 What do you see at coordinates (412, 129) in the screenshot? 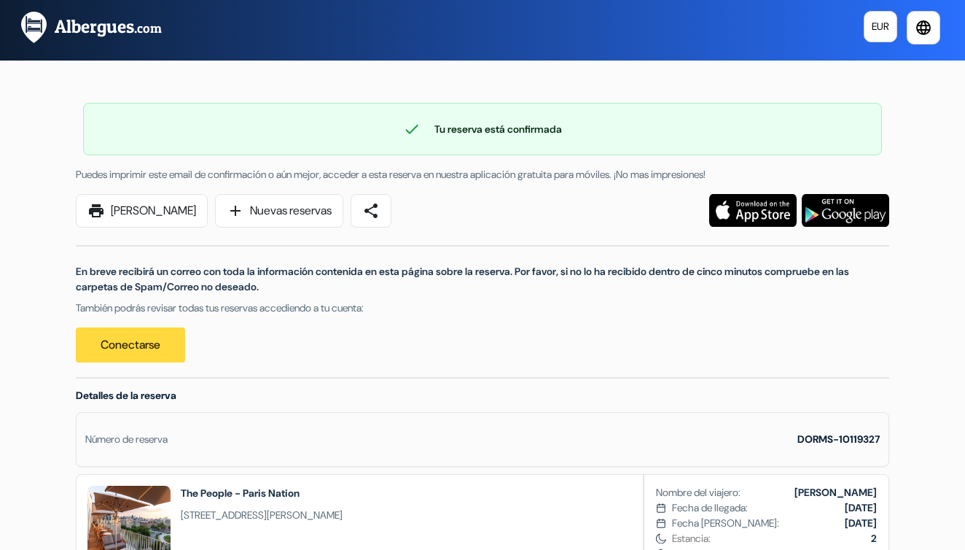
I see `span: check` at bounding box center [412, 129].